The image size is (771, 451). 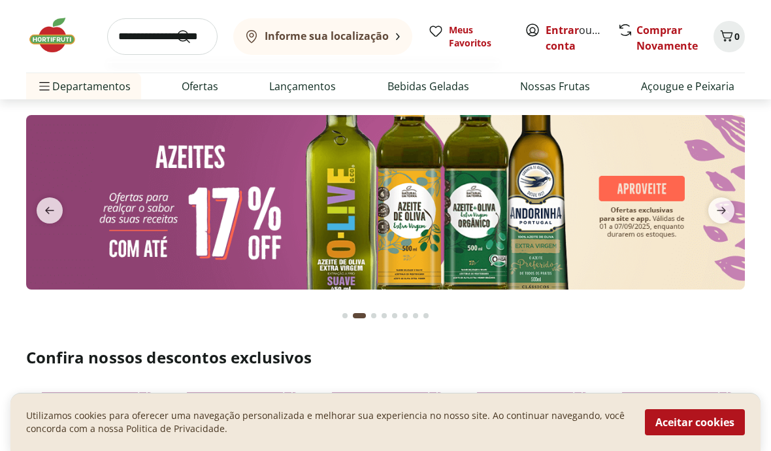 What do you see at coordinates (667, 38) in the screenshot?
I see `a: Comprar Novamente` at bounding box center [667, 38].